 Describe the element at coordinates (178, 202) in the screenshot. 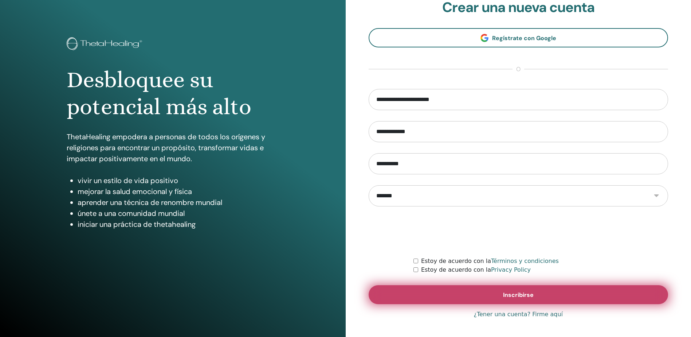

I see `li: aprender una técnica de renombre mundial` at that location.